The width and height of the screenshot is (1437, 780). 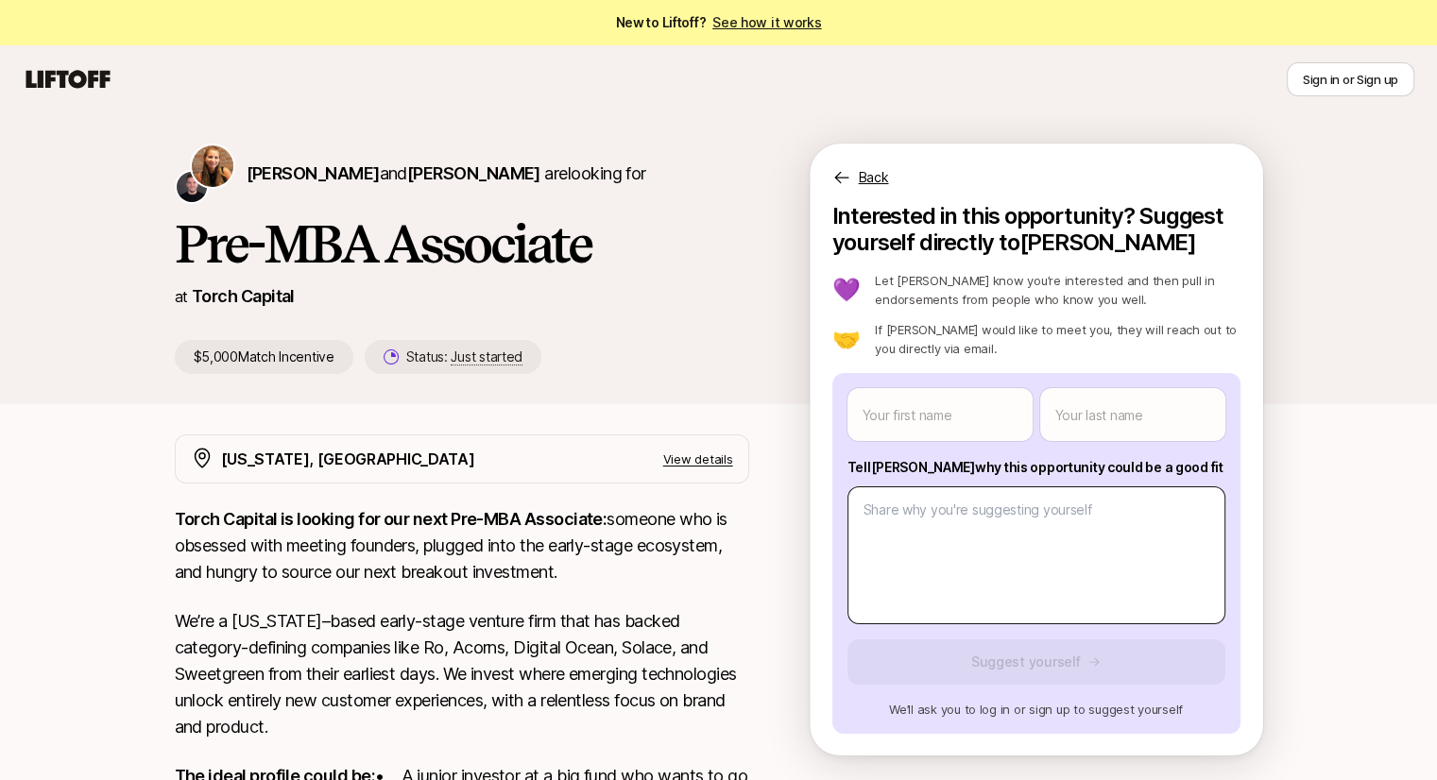 I want to click on p: We’ll ask you to log in or sign up to suggest yourself, so click(x=1036, y=709).